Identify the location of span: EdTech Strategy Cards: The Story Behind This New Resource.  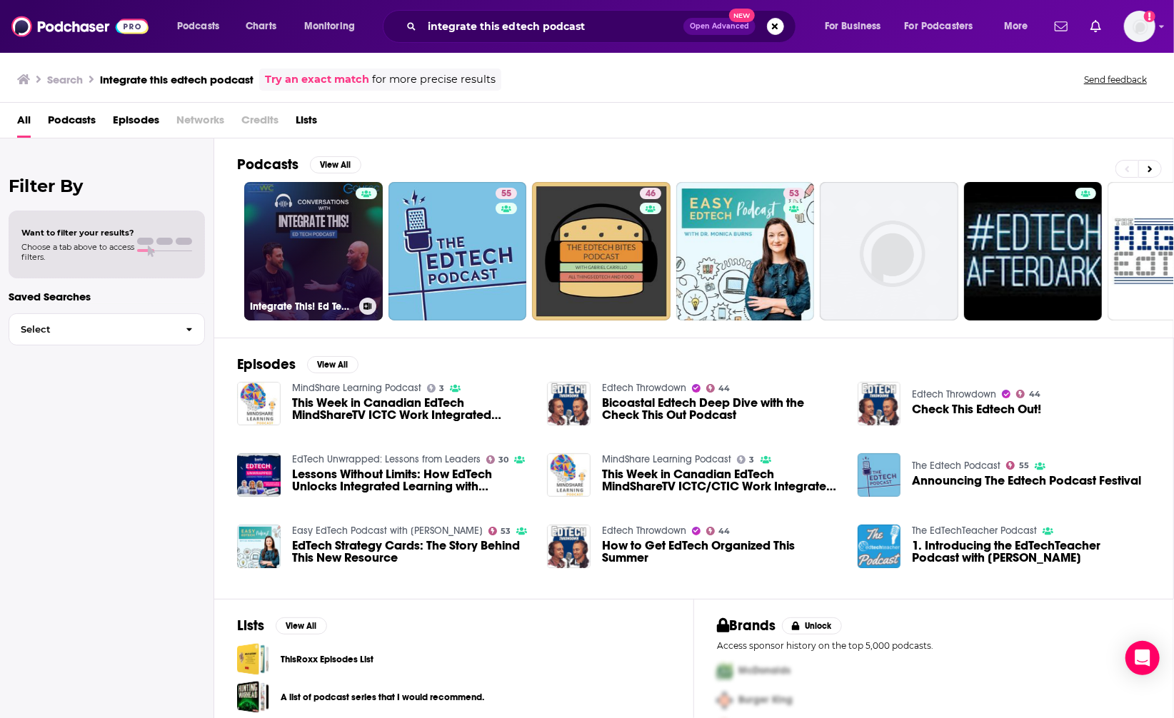
(411, 552).